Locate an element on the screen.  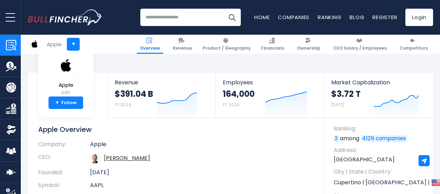
a: Companies is located at coordinates (294, 17).